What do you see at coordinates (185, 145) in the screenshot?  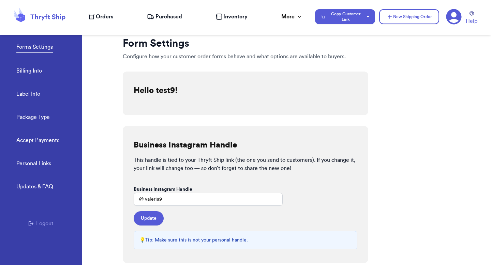 I see `h2: Business Instagram Handle` at bounding box center [185, 145].